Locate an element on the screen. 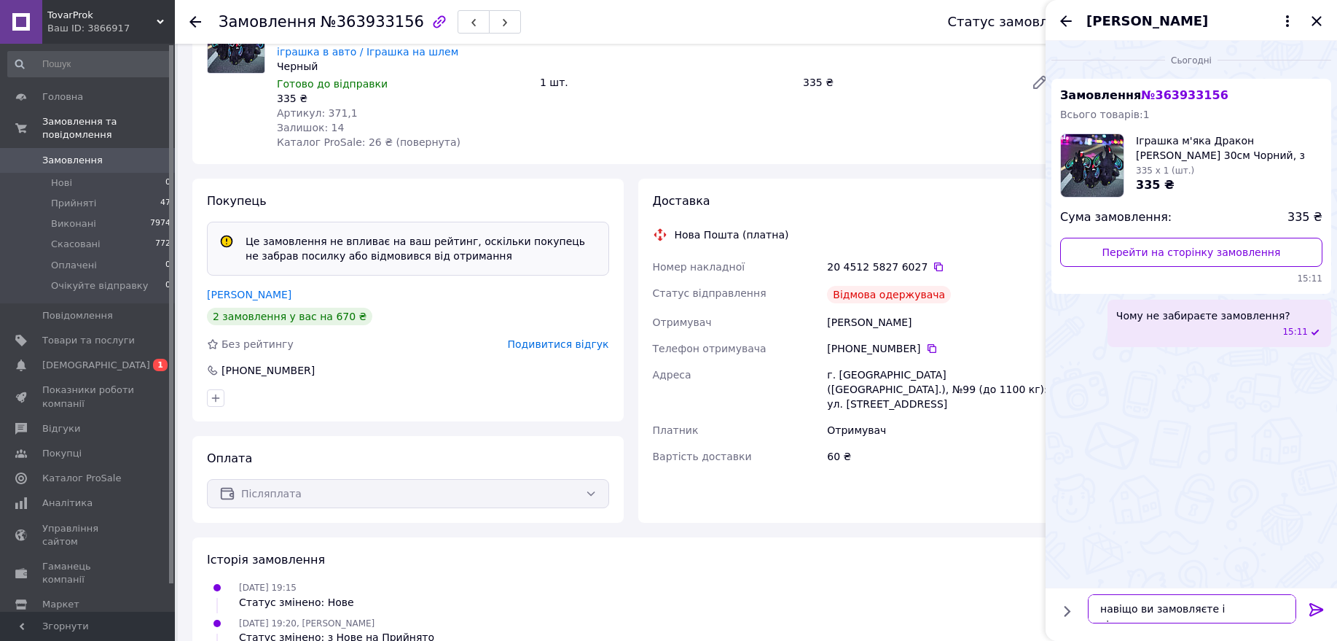  span: 1 is located at coordinates (160, 364).